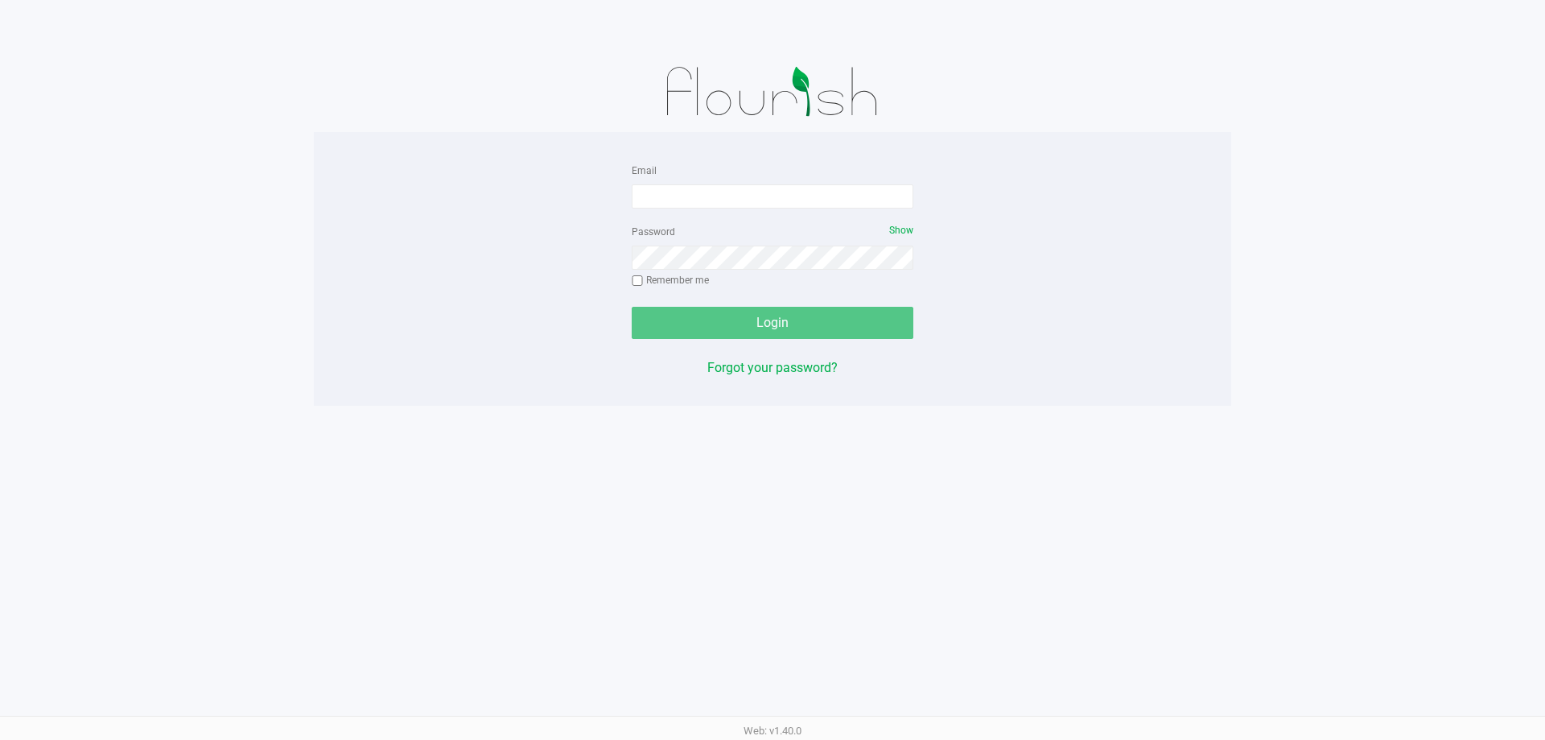 The image size is (1545, 740). Describe the element at coordinates (773, 368) in the screenshot. I see `button: Forgot your password?` at that location.